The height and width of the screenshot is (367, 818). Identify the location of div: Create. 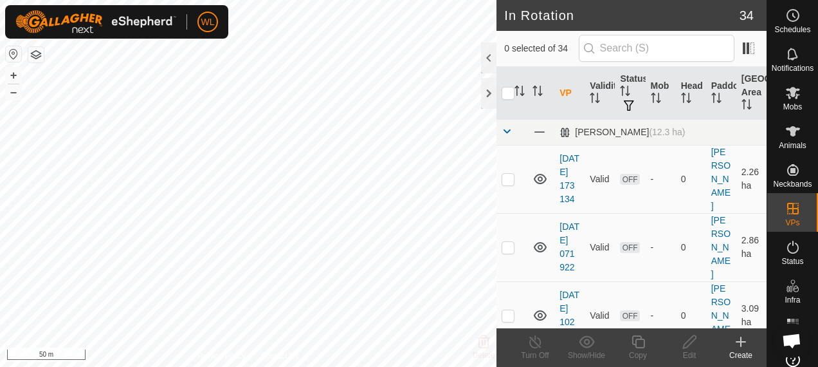
(741, 355).